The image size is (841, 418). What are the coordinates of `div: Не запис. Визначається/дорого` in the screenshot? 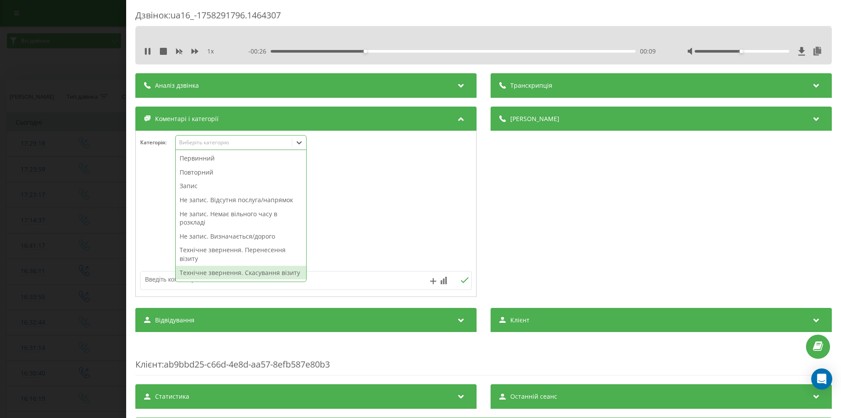 It's located at (241, 236).